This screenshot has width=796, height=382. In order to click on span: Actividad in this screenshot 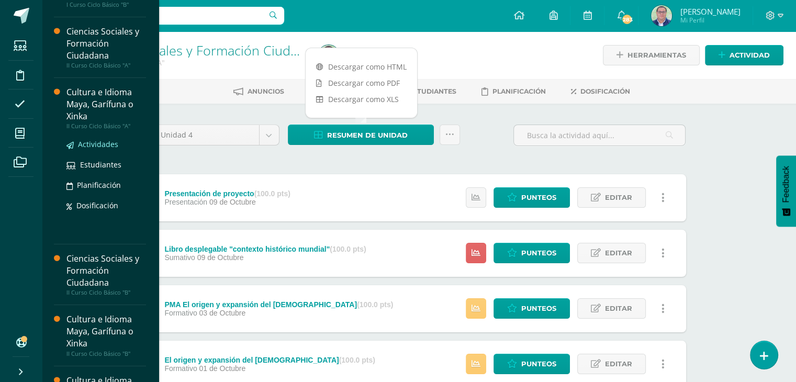, I will do `click(750, 55)`.